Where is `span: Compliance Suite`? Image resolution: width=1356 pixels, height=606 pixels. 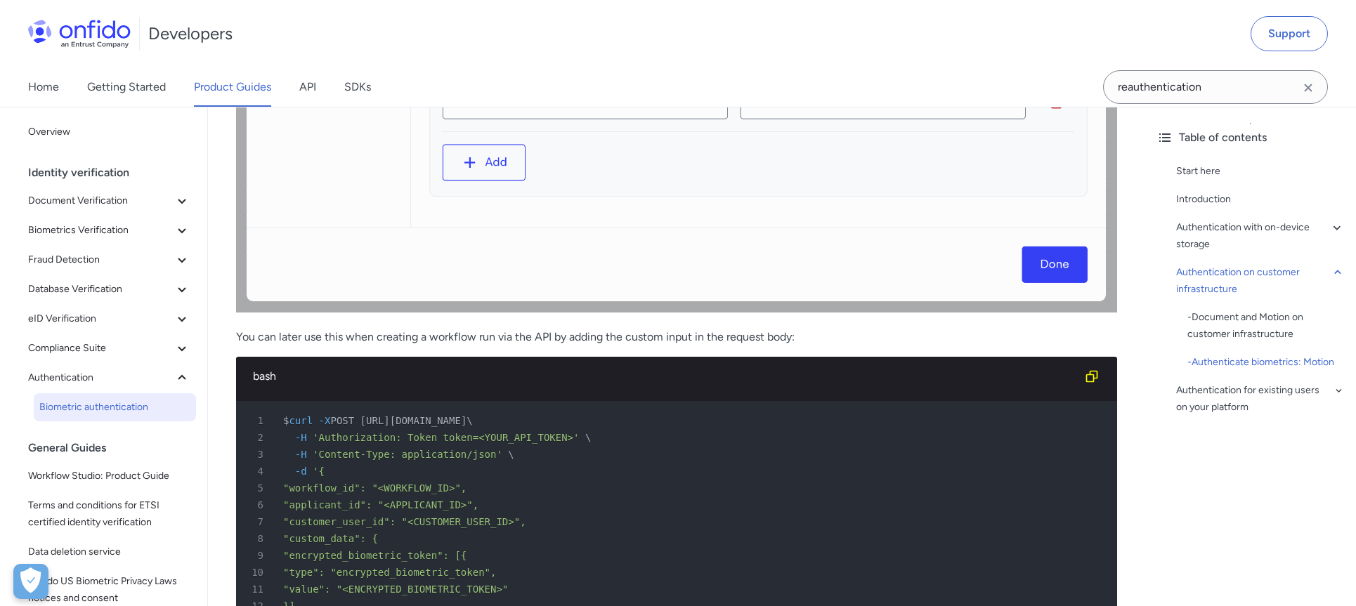 span: Compliance Suite is located at coordinates (100, 349).